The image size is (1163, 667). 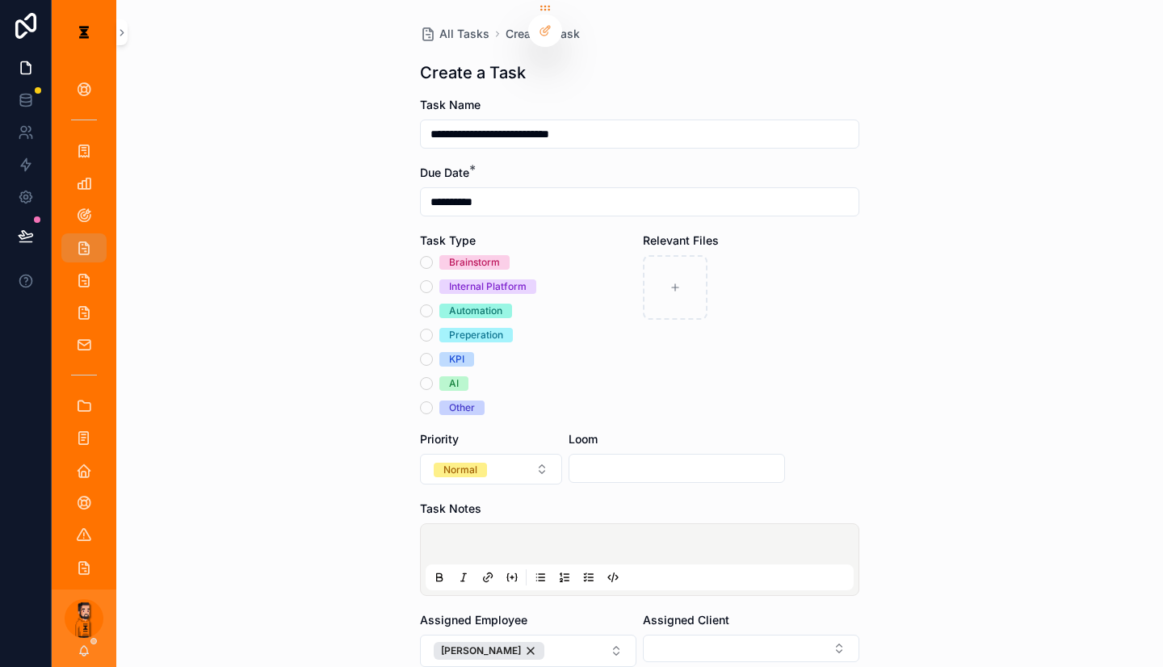 I want to click on span: Assigned Client, so click(x=686, y=620).